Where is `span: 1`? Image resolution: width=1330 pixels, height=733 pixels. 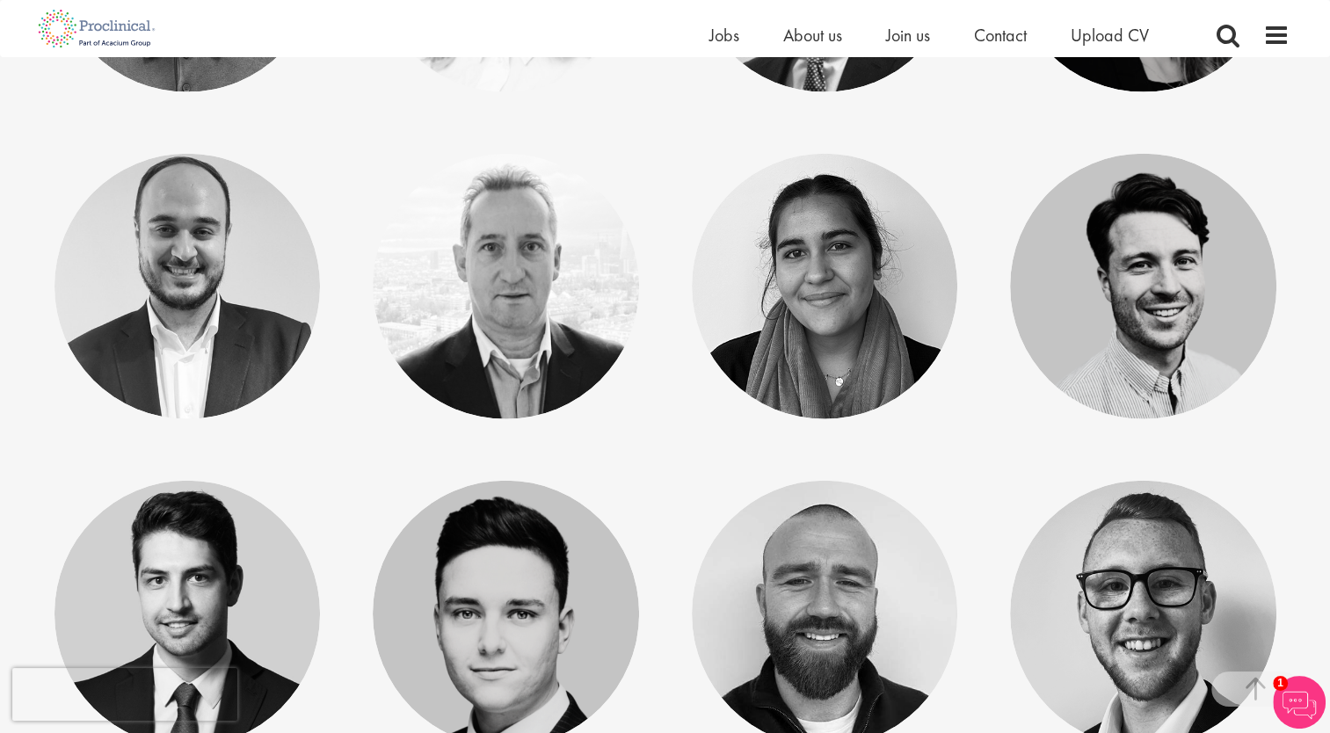
span: 1 is located at coordinates (1280, 683).